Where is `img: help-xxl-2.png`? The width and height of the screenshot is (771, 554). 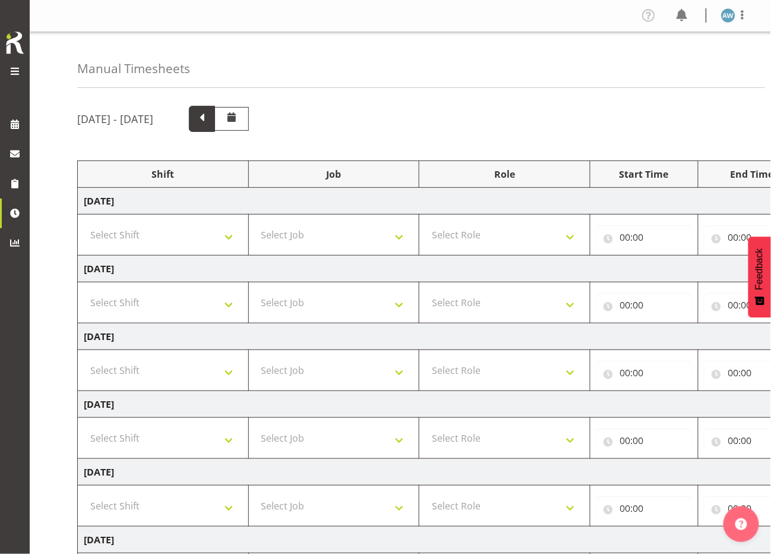
img: help-xxl-2.png is located at coordinates (742, 524).